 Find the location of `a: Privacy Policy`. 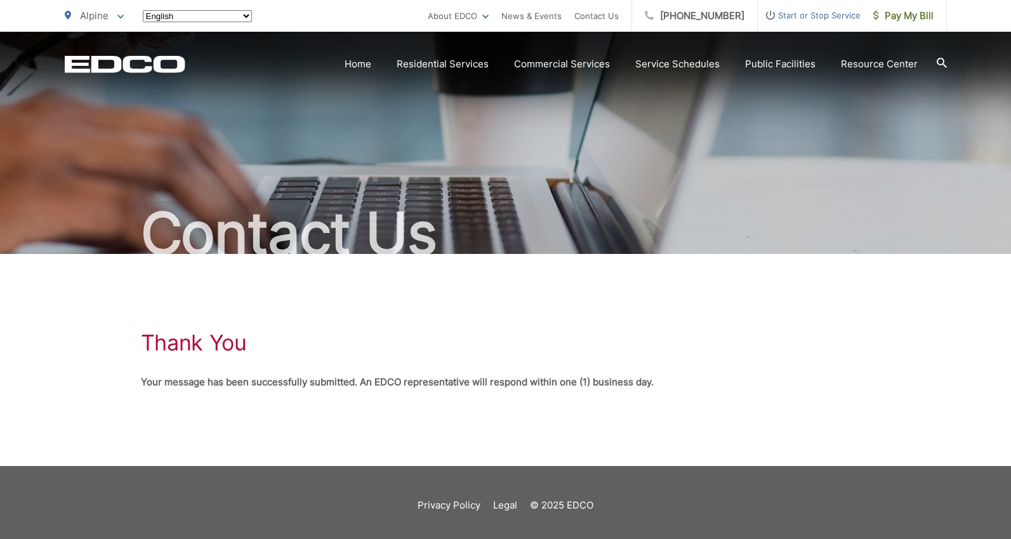

a: Privacy Policy is located at coordinates (449, 505).